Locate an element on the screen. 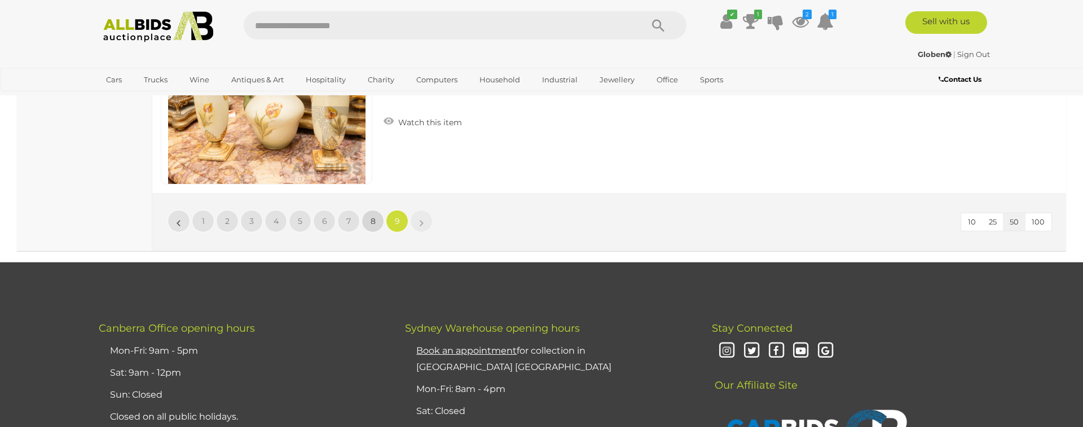 The image size is (1083, 427). a: Industrial is located at coordinates (559, 80).